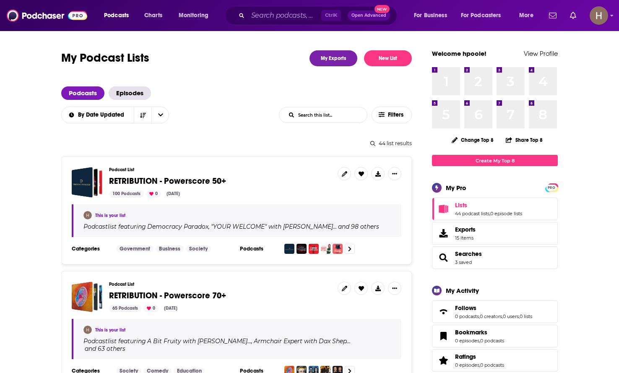  Describe the element at coordinates (302, 341) in the screenshot. I see `h4: Armchair Expert with Dax Shep…` at that location.